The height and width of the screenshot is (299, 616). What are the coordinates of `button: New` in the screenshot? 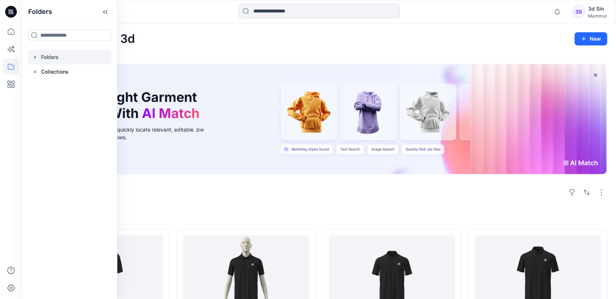 It's located at (591, 39).